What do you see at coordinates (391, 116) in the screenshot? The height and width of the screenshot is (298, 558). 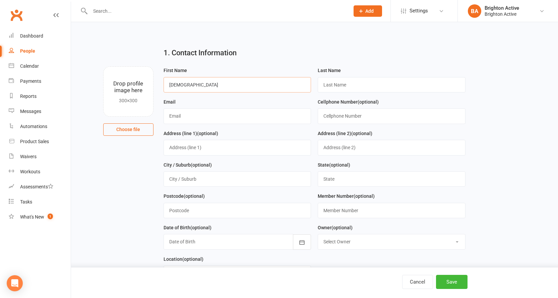 I see `input: Cellphone Number` at bounding box center [391, 116].